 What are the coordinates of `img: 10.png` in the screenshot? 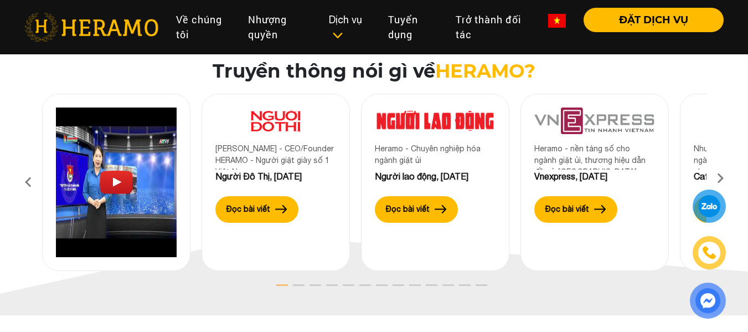 It's located at (435, 121).